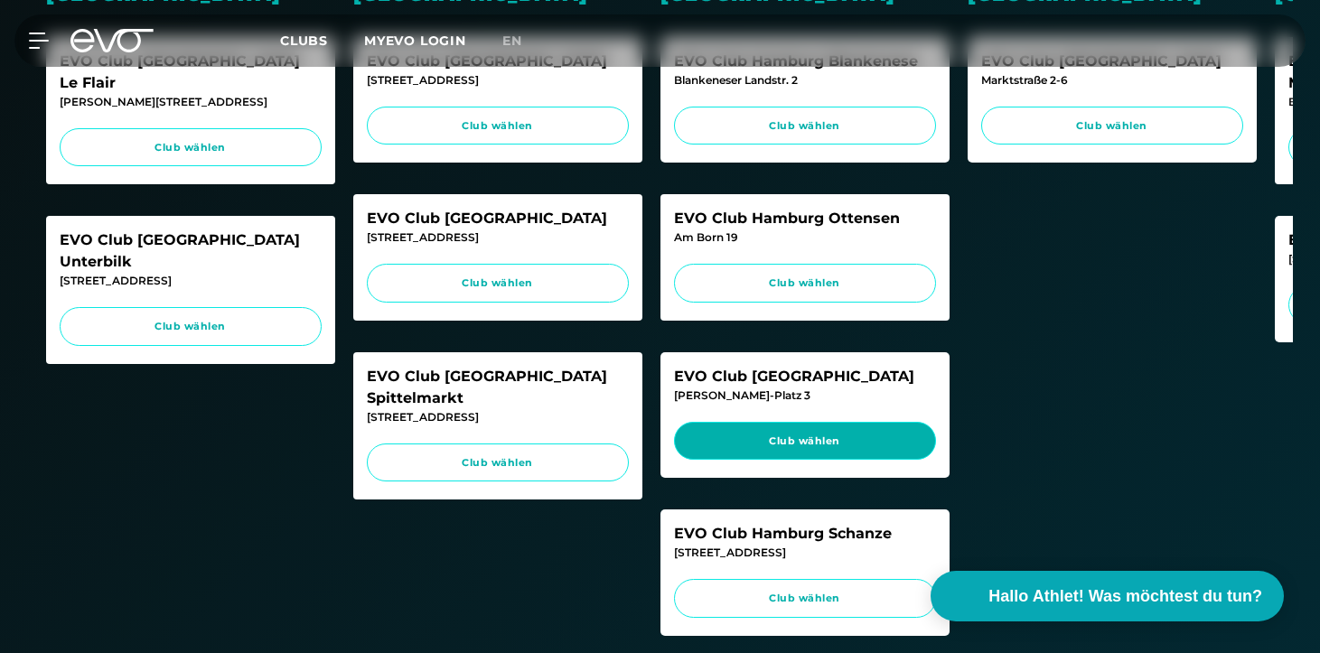  What do you see at coordinates (415, 41) in the screenshot?
I see `a: MYEVO LOGIN` at bounding box center [415, 41].